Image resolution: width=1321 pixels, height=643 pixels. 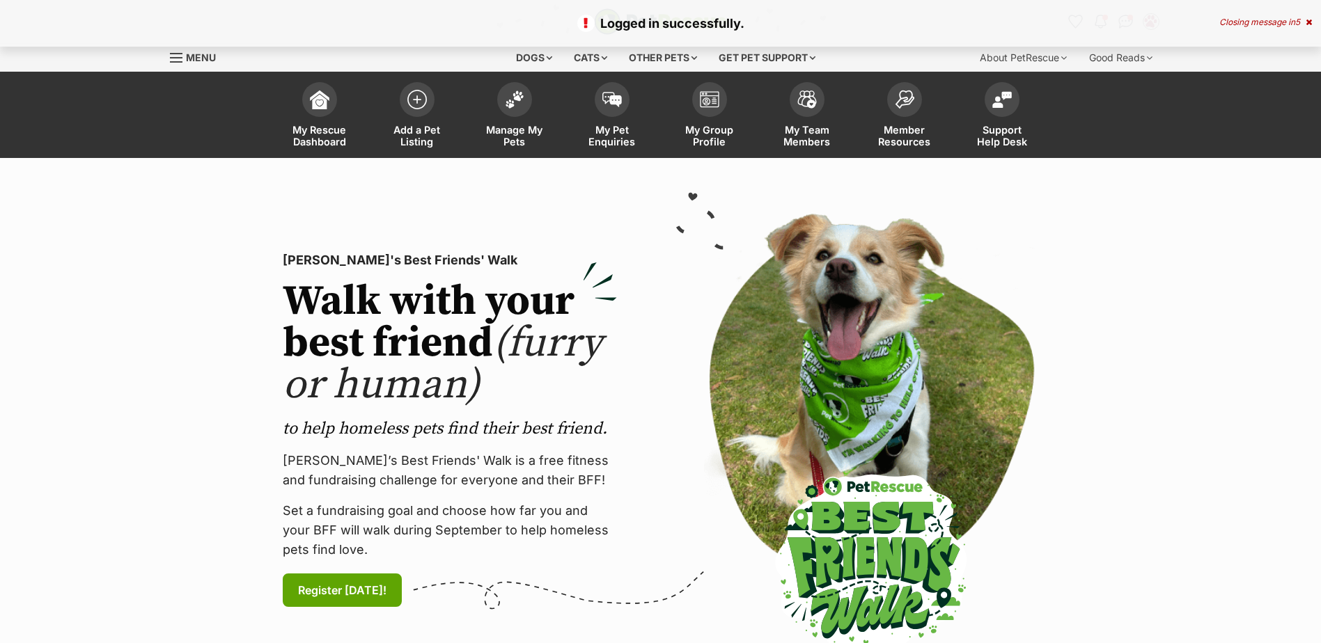 What do you see at coordinates (450, 429) in the screenshot?
I see `p: to help homeless pets find their best friend.` at bounding box center [450, 429].